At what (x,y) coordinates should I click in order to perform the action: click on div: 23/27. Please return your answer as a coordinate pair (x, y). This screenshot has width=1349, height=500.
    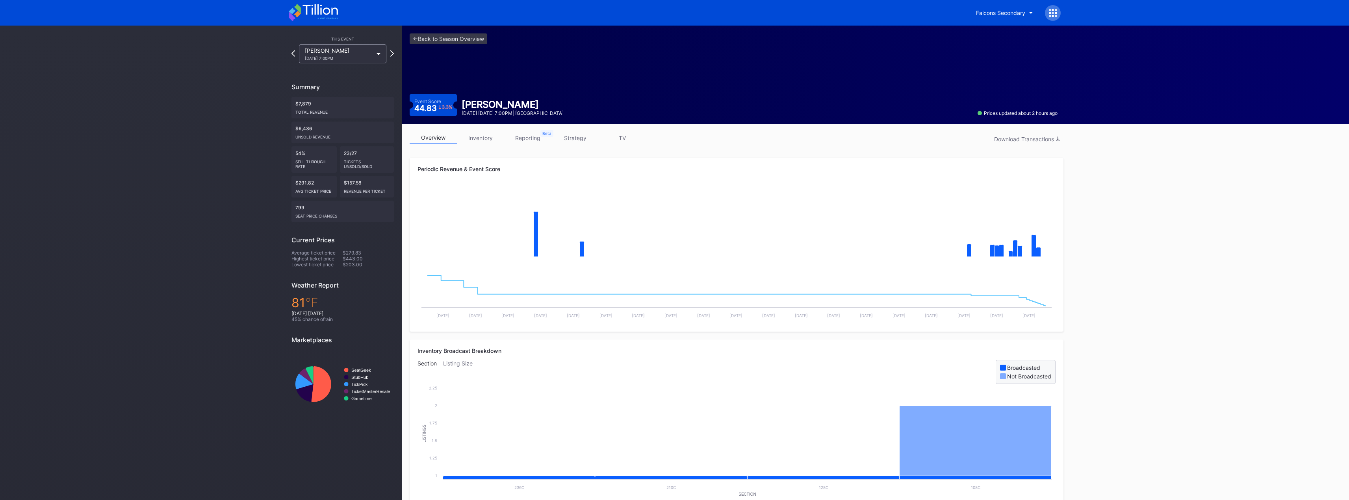
    Looking at the image, I should click on (367, 159).